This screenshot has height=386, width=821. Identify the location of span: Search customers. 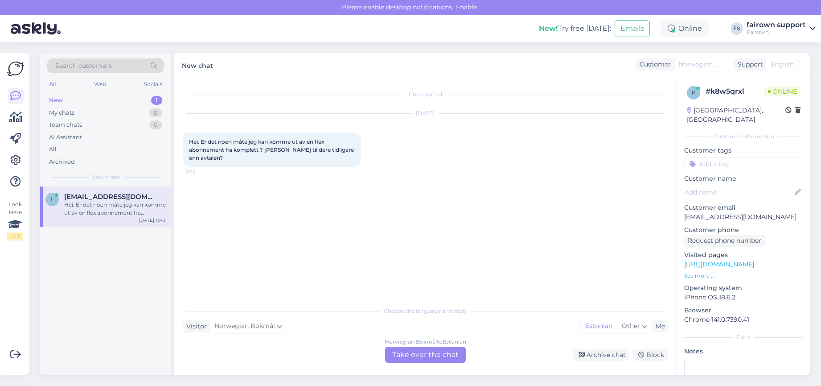
(83, 66).